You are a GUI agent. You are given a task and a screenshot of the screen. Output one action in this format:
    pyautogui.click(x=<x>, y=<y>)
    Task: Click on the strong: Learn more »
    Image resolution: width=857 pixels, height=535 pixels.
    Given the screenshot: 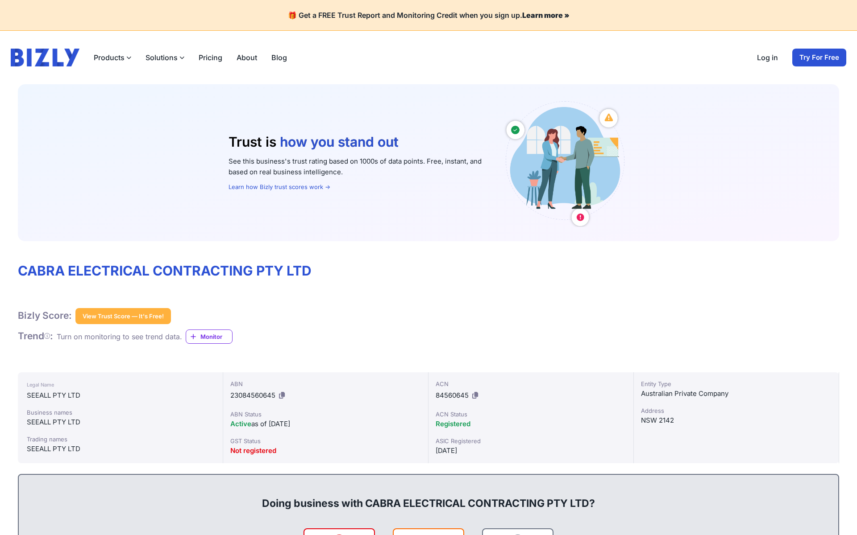 What is the action you would take?
    pyautogui.click(x=546, y=15)
    